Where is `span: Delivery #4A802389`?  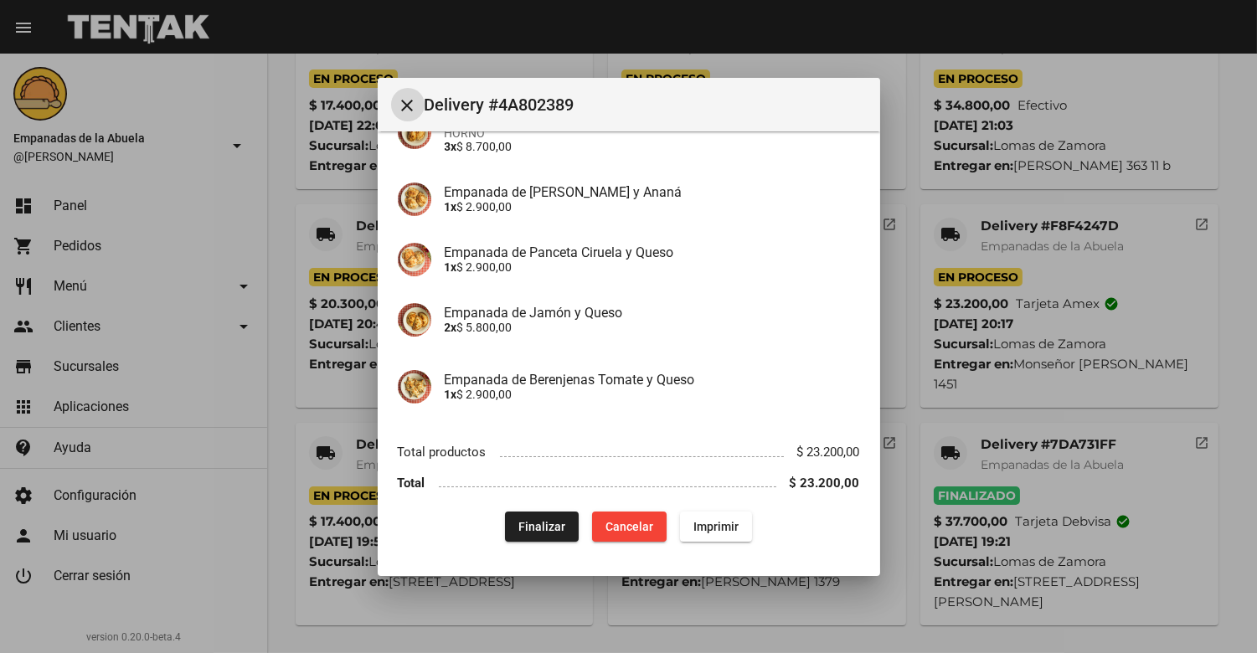
span: Delivery #4A802389 is located at coordinates (646, 105).